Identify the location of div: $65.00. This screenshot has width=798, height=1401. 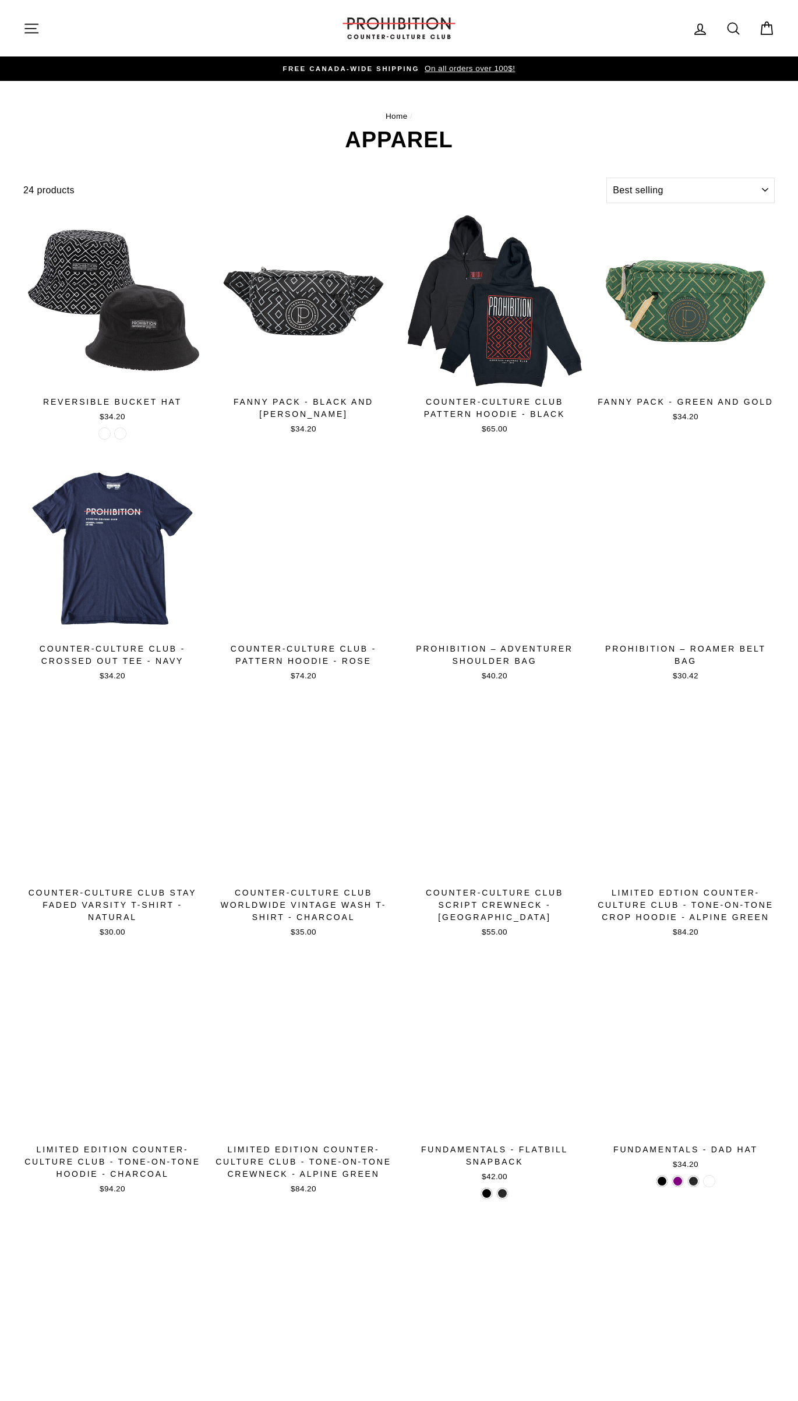
(494, 429).